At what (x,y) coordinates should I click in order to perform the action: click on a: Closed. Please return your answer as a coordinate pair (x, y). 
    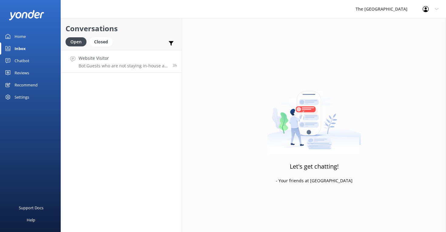
    Looking at the image, I should click on (103, 42).